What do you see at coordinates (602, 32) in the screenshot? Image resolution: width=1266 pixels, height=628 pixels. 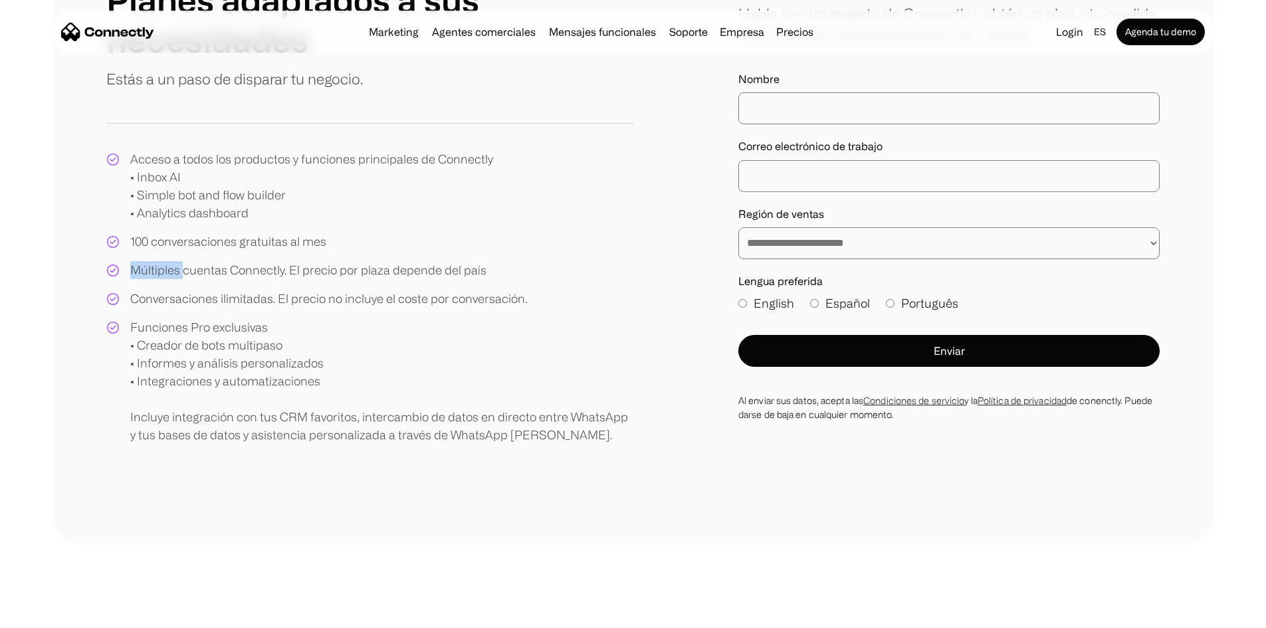 I see `a: Mensajes funcionales` at bounding box center [602, 32].